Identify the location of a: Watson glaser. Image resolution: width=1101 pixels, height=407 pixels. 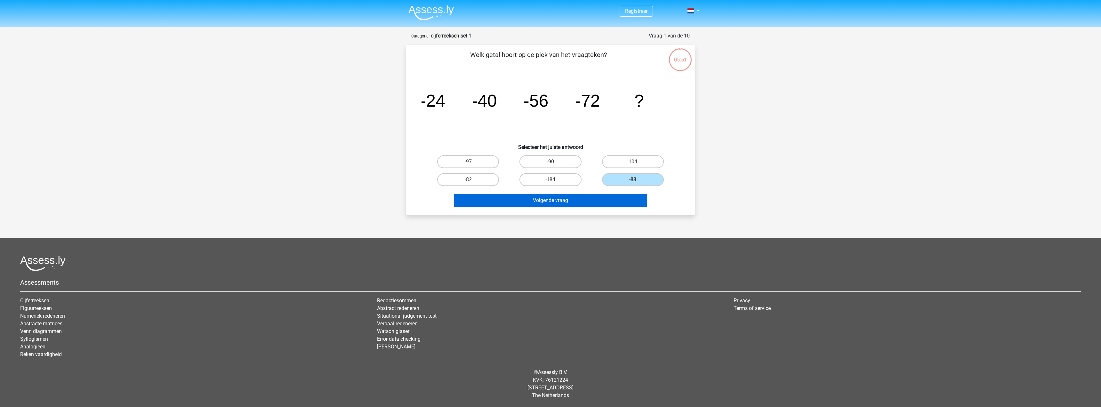
(393, 331).